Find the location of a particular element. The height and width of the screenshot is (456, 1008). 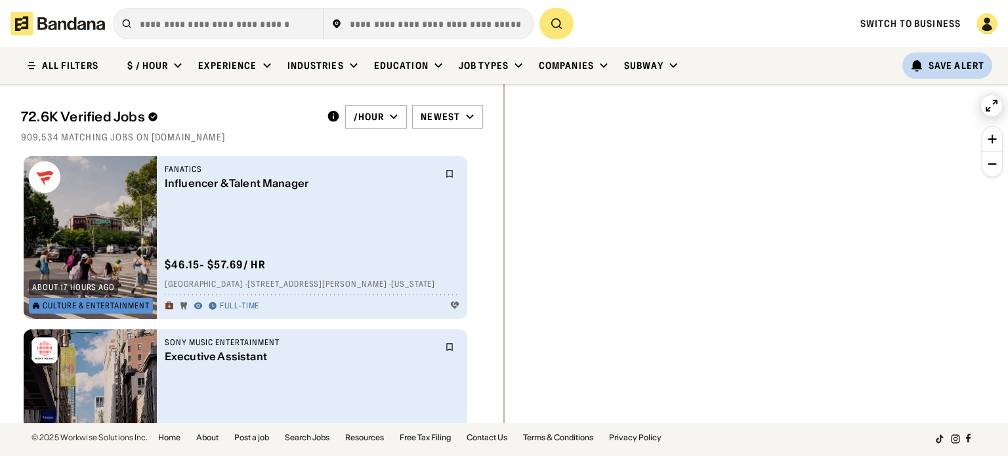

div: Experience is located at coordinates (227, 66).